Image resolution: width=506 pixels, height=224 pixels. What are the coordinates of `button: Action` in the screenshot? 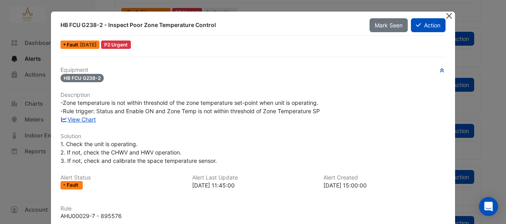 It's located at (428, 25).